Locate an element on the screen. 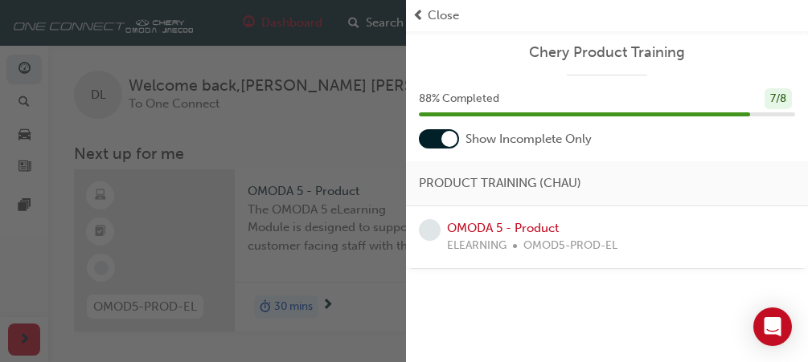 Image resolution: width=808 pixels, height=362 pixels. a: Chery Product Training is located at coordinates (607, 52).